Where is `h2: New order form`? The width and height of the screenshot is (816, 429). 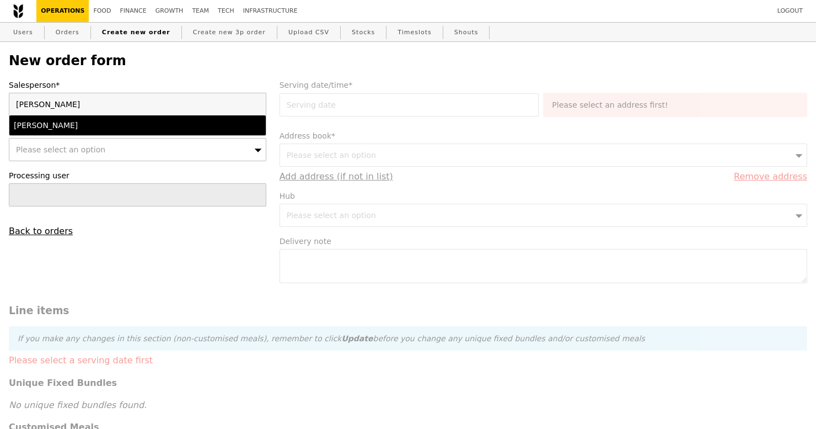
h2: New order form is located at coordinates (408, 61).